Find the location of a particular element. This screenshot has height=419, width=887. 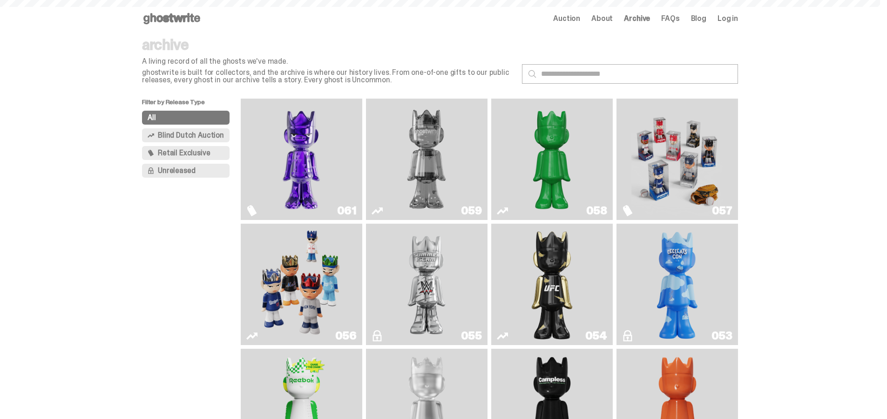

span: Unreleased is located at coordinates (176, 171).